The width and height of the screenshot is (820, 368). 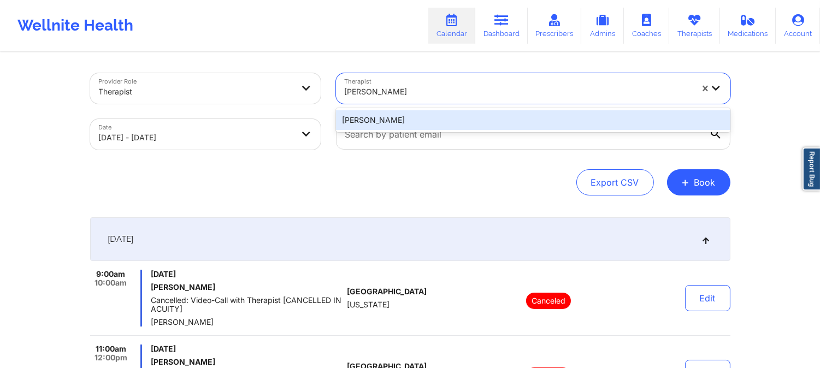 What do you see at coordinates (533, 134) in the screenshot?
I see `input: Search by patient email` at bounding box center [533, 134].